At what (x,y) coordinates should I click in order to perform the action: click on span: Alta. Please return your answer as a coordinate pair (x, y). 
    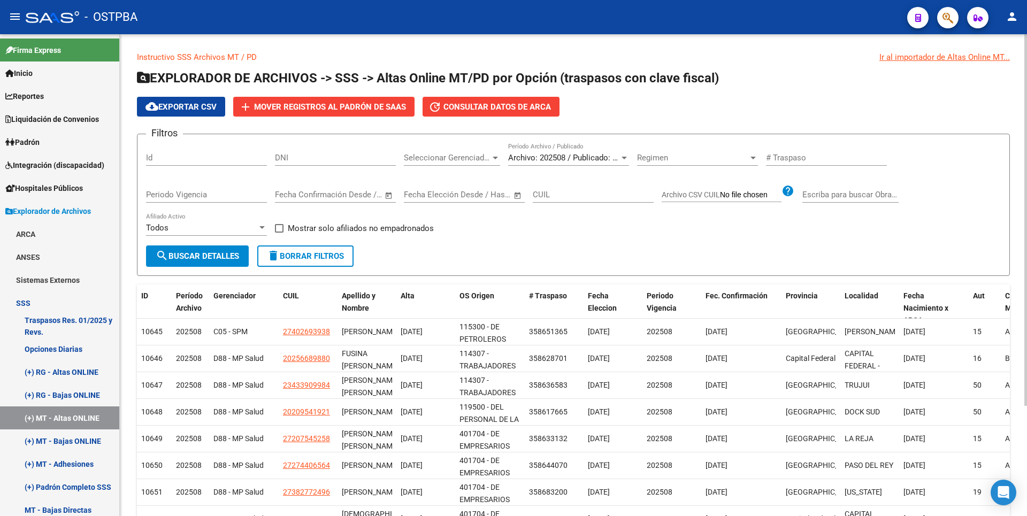
    Looking at the image, I should click on (408, 296).